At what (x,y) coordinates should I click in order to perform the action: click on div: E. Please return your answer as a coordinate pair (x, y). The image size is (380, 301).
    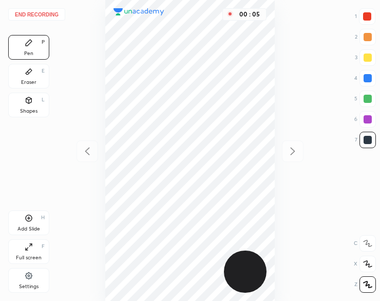
    Looking at the image, I should click on (43, 71).